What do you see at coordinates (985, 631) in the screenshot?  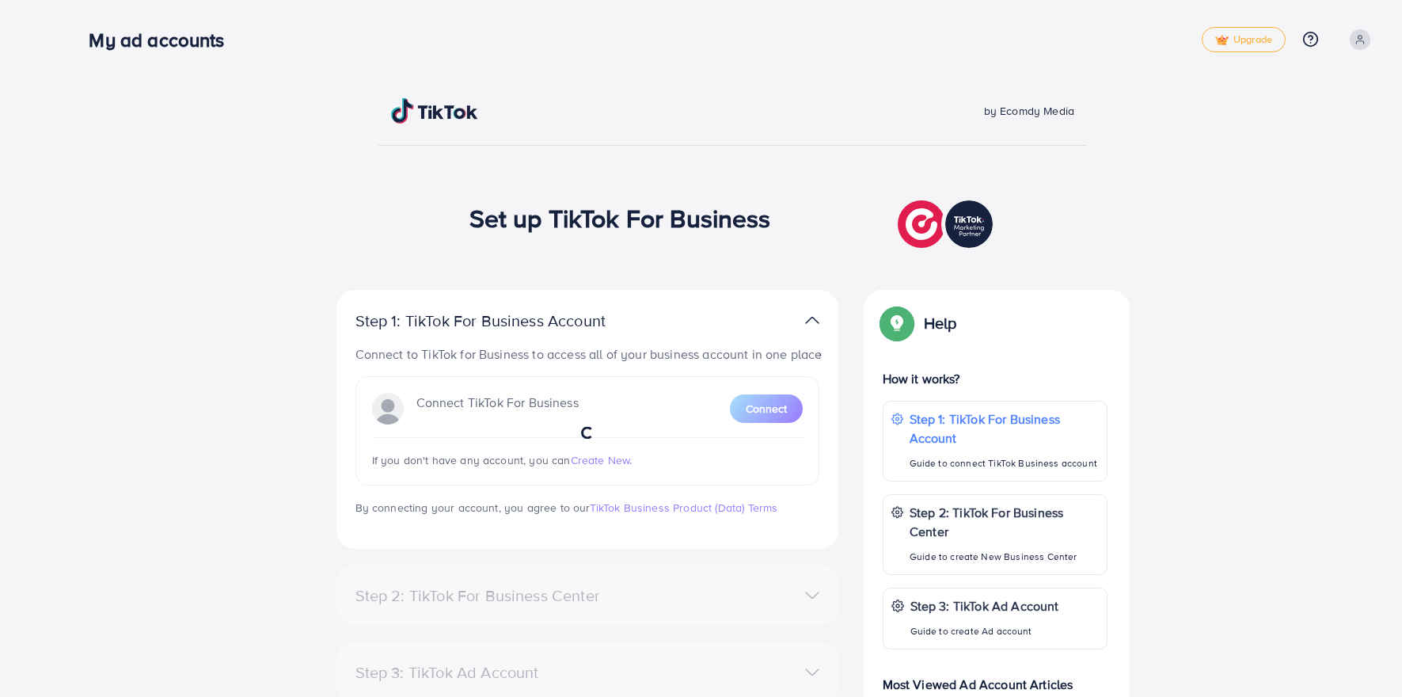 I see `p: Guide to create Ad account` at bounding box center [985, 631].